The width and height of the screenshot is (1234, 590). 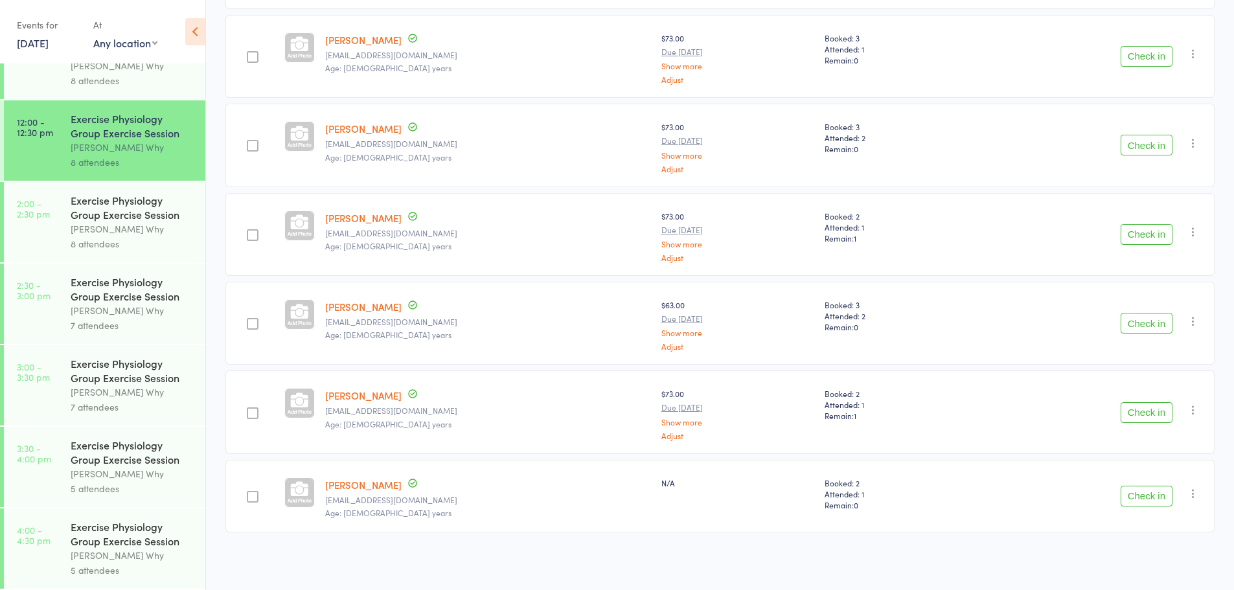 What do you see at coordinates (33, 372) in the screenshot?
I see `time: 3:00 - 3:30 pm` at bounding box center [33, 372].